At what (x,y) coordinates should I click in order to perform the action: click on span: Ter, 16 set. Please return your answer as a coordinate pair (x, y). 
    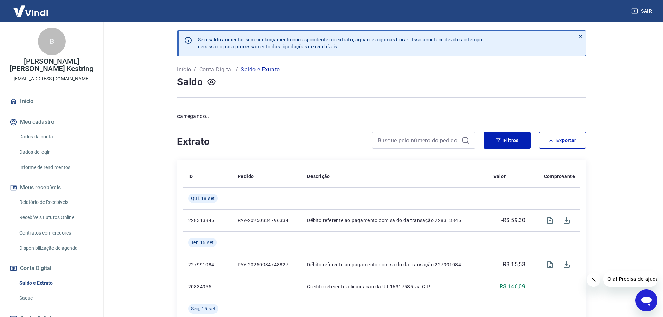
    Looking at the image, I should click on (202, 243).